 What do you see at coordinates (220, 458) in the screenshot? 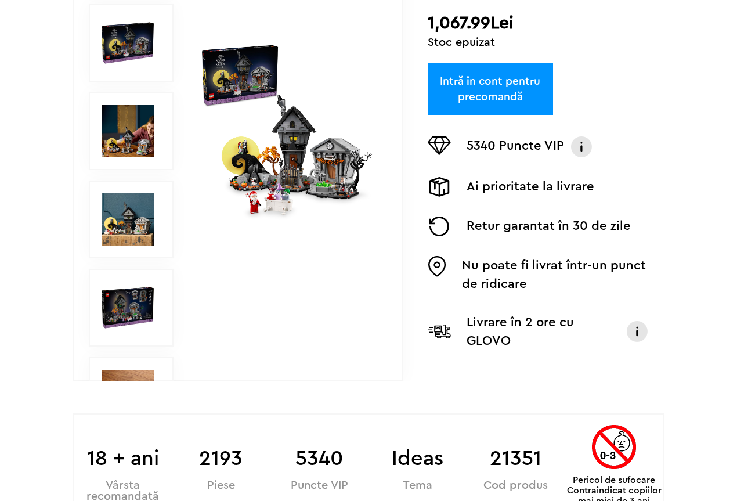
I see `b: 2193` at bounding box center [220, 458].